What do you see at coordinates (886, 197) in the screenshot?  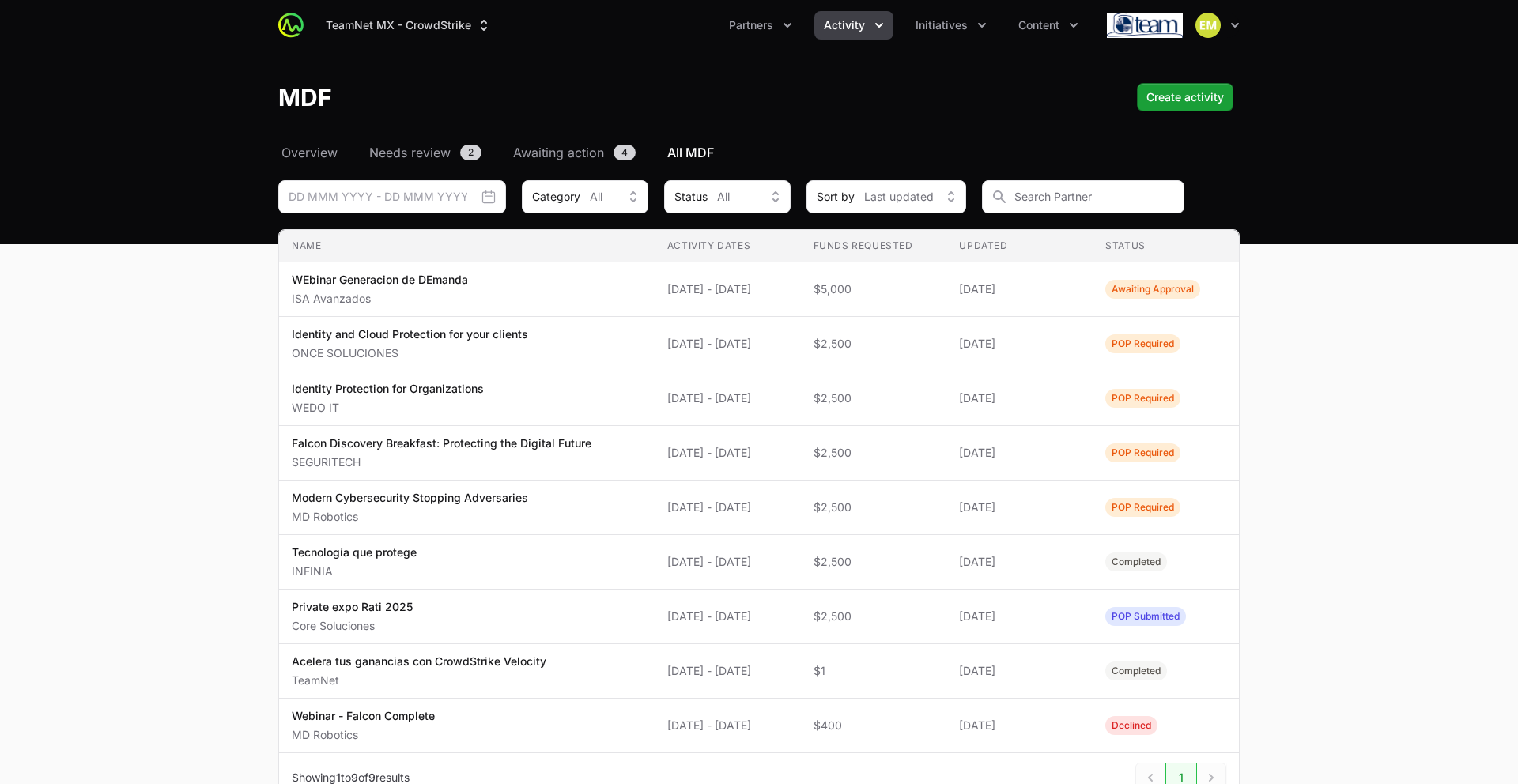 I see `button: Sort byLast updated` at bounding box center [886, 197].